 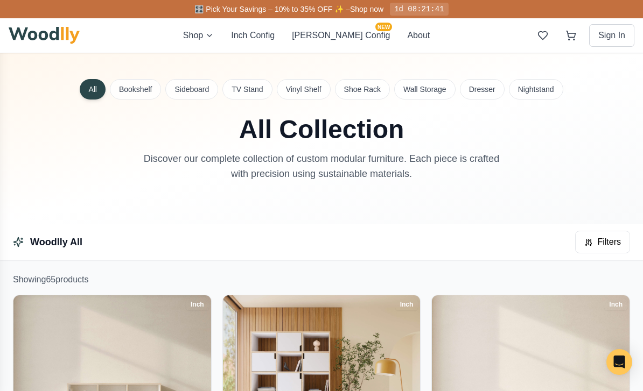 I want to click on h1: All Collection, so click(x=321, y=130).